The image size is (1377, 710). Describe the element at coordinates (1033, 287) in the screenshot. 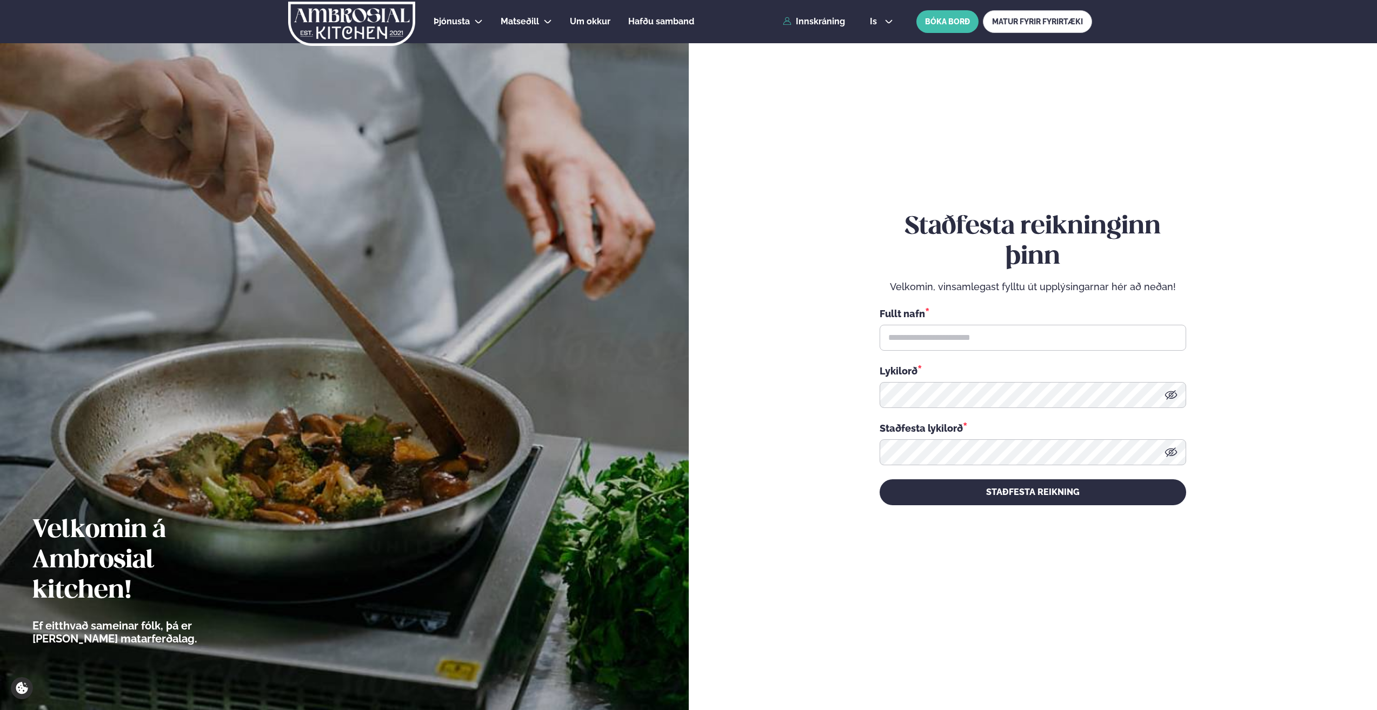

I see `p: Velkomin, vinsamlegast fylltu út upplýsingarnar hér að neðan!` at that location.